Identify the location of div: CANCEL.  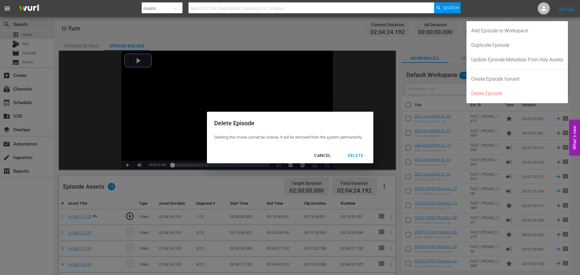
(322, 156).